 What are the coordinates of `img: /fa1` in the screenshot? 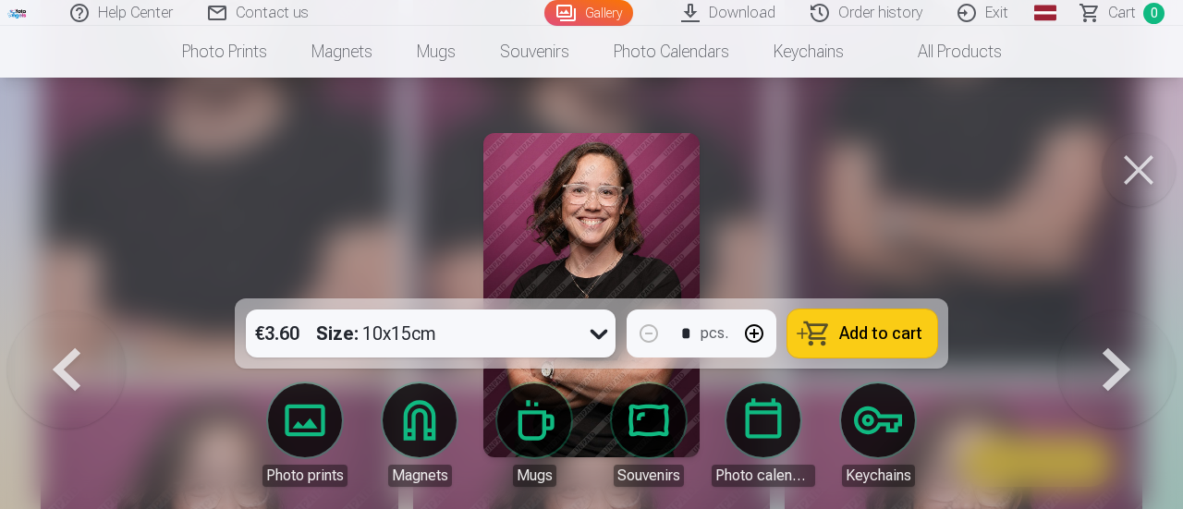 It's located at (18, 13).